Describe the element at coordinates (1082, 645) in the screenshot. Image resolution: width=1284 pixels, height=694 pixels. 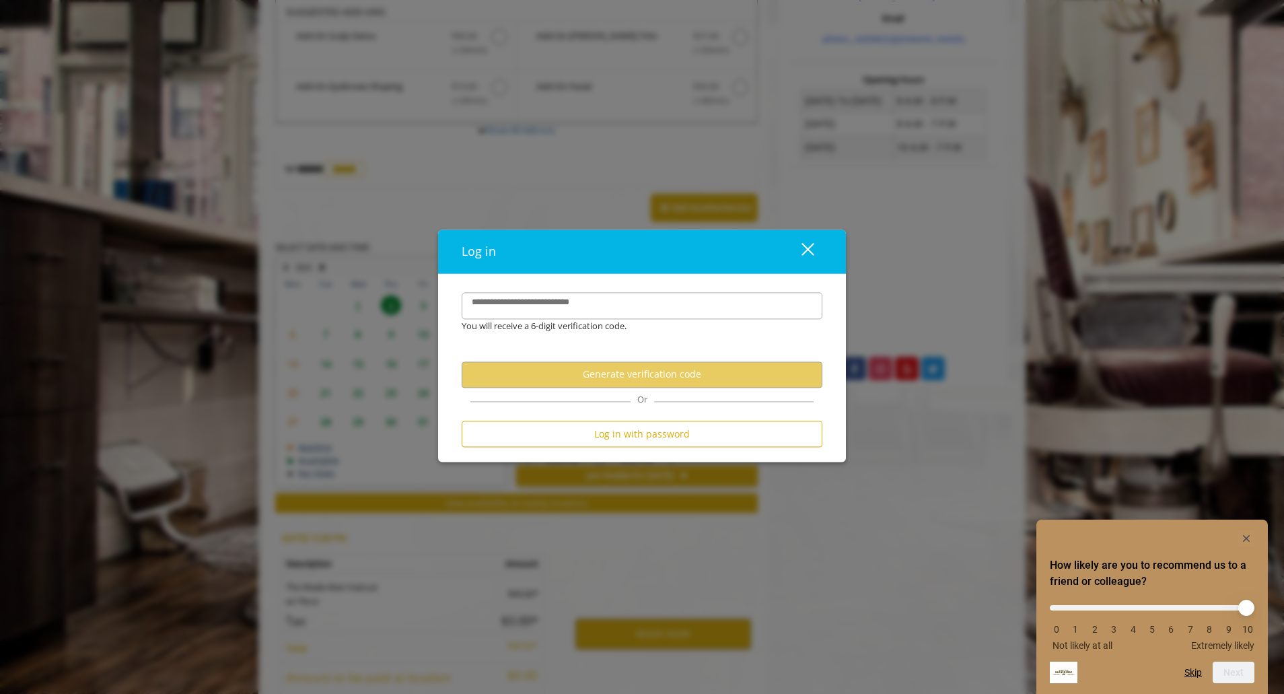
I see `span: Not likely at all` at that location.